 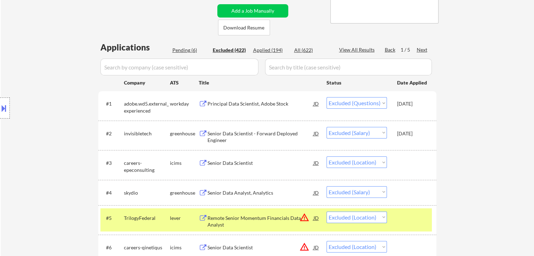 What do you see at coordinates (184, 104) in the screenshot?
I see `div: workday` at bounding box center [184, 104].